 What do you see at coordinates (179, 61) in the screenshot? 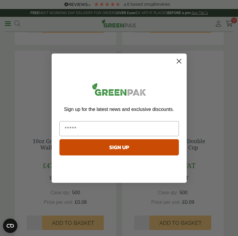
I see `button: Close dialog` at bounding box center [179, 61].